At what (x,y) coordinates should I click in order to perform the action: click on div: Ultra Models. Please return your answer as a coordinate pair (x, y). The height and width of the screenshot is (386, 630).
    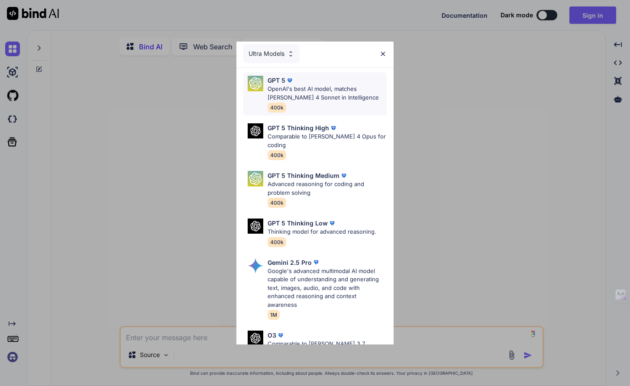
    Looking at the image, I should click on (272, 54).